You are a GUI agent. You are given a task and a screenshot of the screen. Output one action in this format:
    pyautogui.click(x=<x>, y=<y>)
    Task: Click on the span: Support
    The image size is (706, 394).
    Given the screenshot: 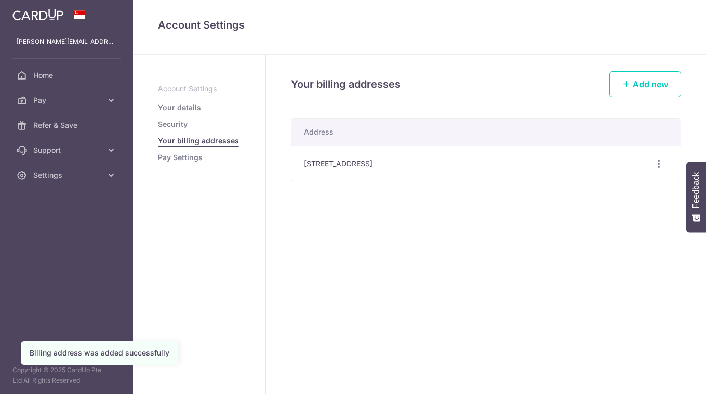 What is the action you would take?
    pyautogui.click(x=67, y=150)
    